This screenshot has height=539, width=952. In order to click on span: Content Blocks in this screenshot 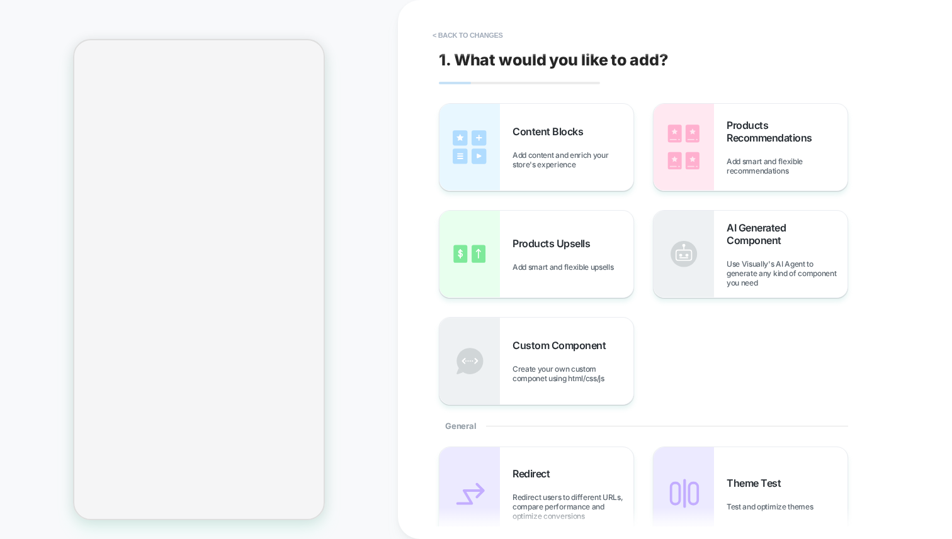, I will do `click(551, 132)`.